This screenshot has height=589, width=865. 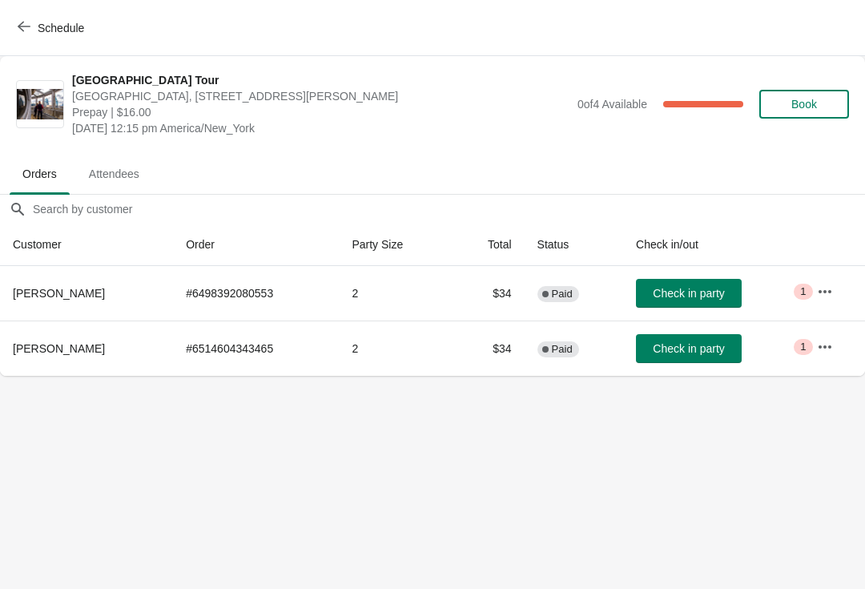 I want to click on th: Party Size, so click(x=395, y=244).